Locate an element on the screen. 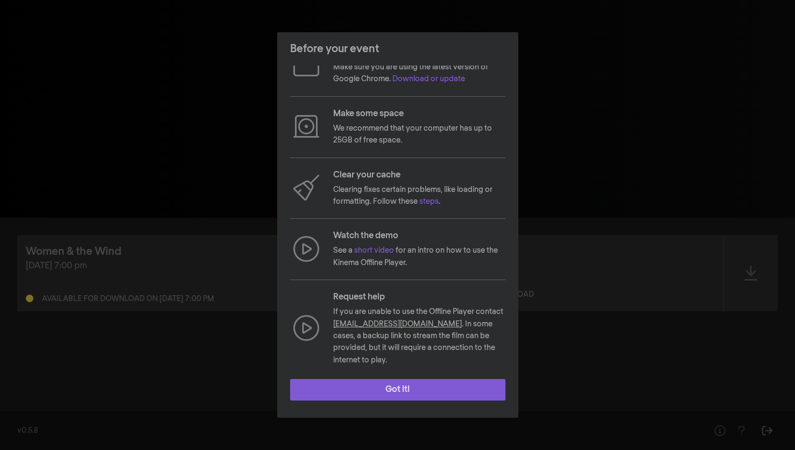 Image resolution: width=795 pixels, height=450 pixels. p: See a for an intro on how to use the Kinema Offline Player. is located at coordinates (419, 257).